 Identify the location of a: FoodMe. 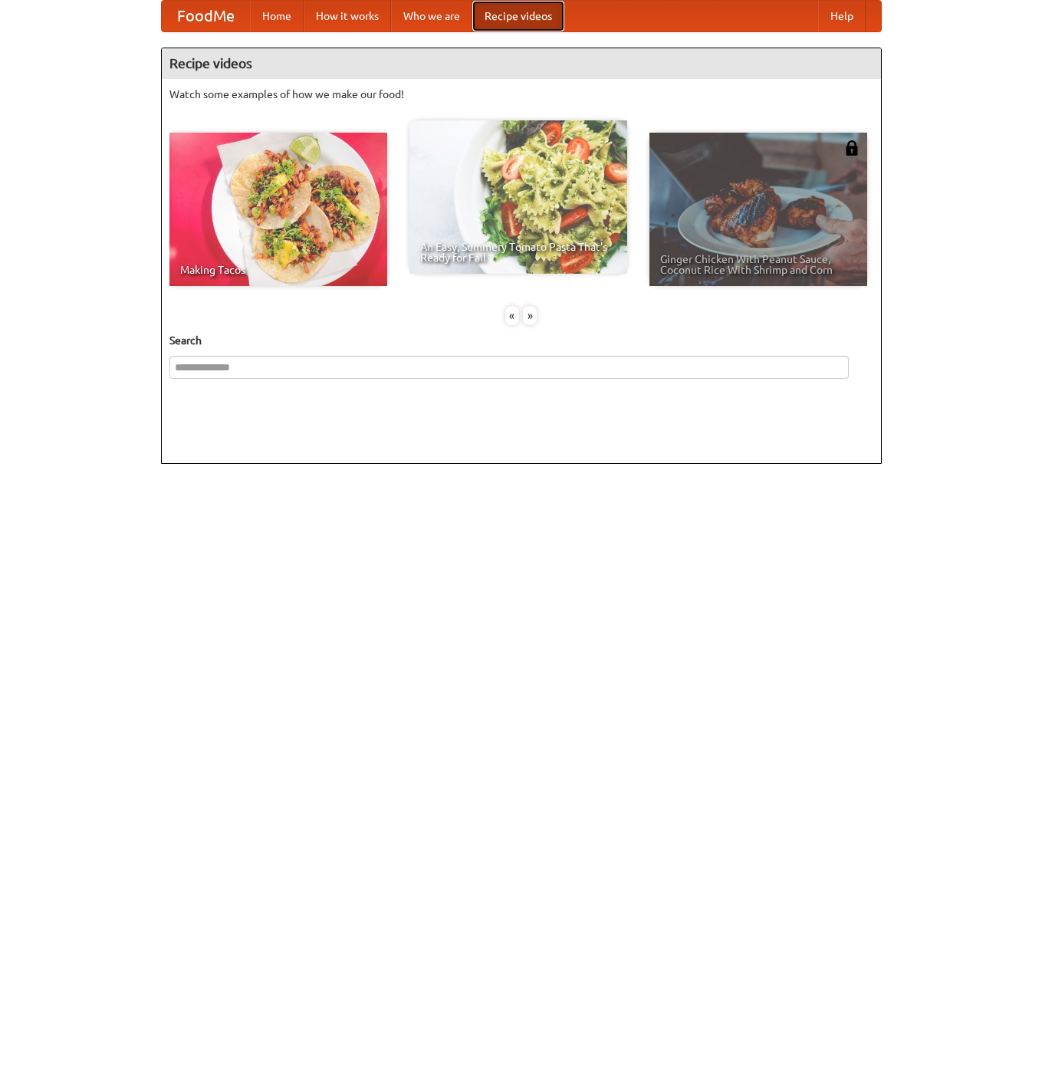
(206, 16).